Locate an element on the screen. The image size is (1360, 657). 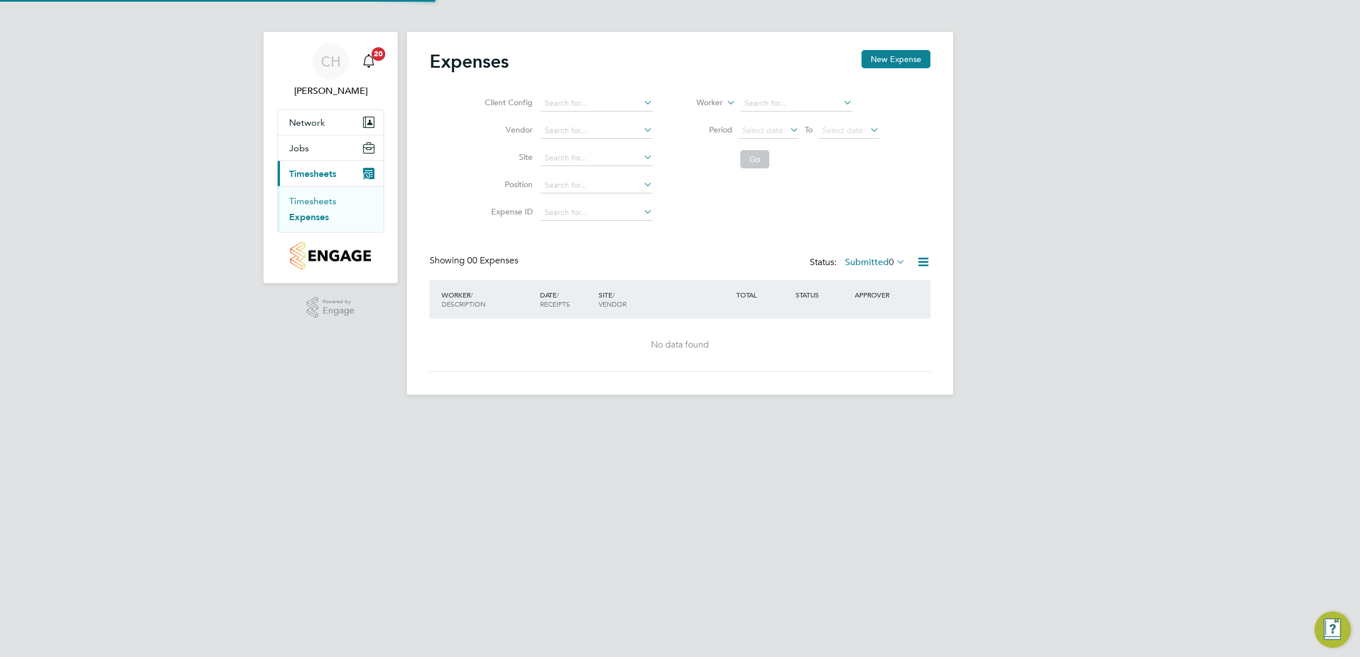
label: Vendor is located at coordinates (507, 130).